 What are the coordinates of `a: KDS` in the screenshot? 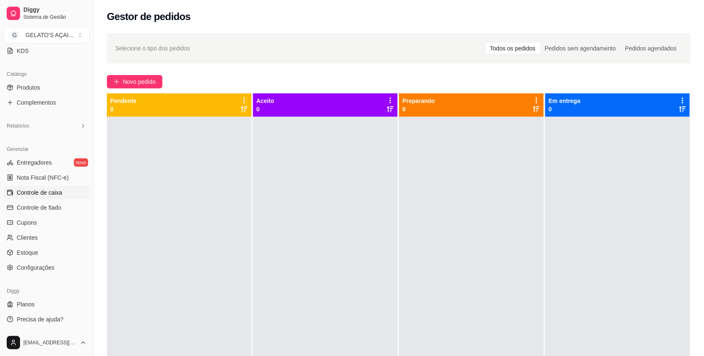 It's located at (46, 51).